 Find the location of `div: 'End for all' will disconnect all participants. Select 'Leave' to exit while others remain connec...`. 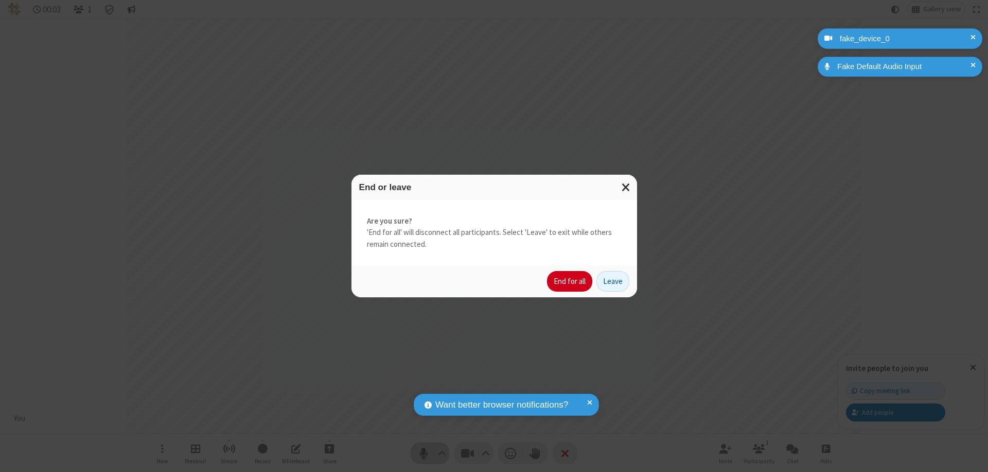

div: 'End for all' will disconnect all participants. Select 'Leave' to exit while others remain connec... is located at coordinates (494, 233).